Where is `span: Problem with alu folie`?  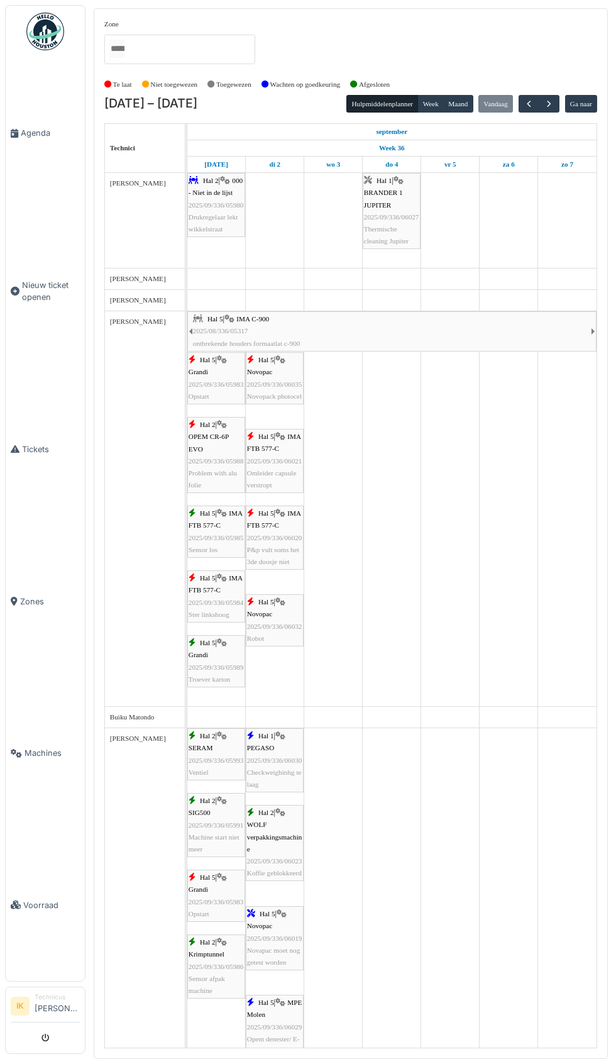
span: Problem with alu folie is located at coordinates (213, 479).